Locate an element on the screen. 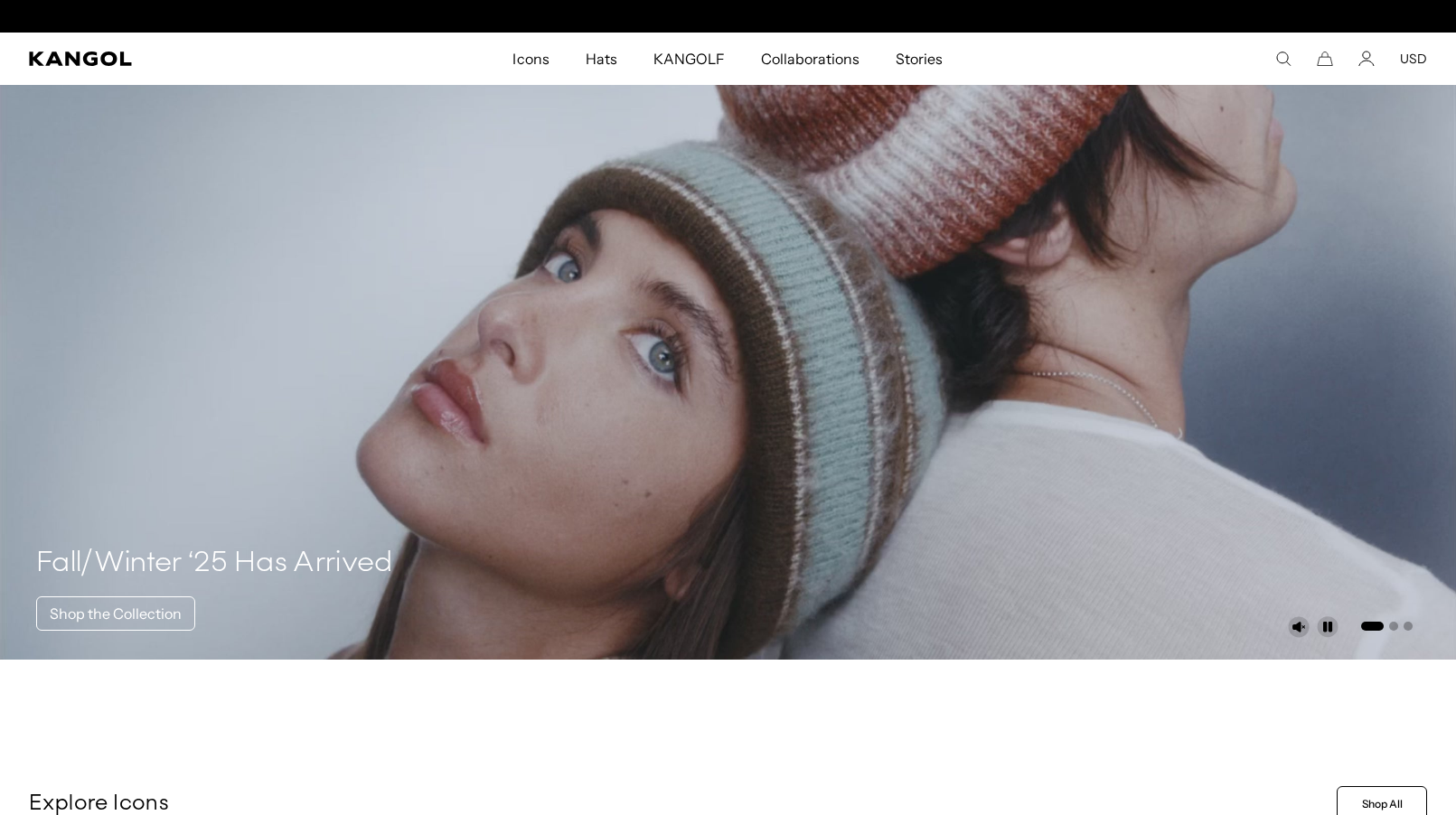  summary: Search here is located at coordinates (1283, 58).